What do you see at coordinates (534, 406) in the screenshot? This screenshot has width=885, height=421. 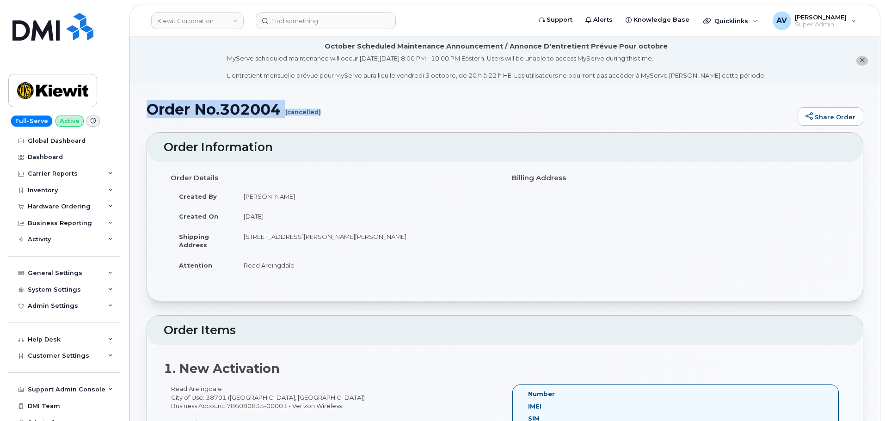 I see `label: IMEI` at bounding box center [534, 406].